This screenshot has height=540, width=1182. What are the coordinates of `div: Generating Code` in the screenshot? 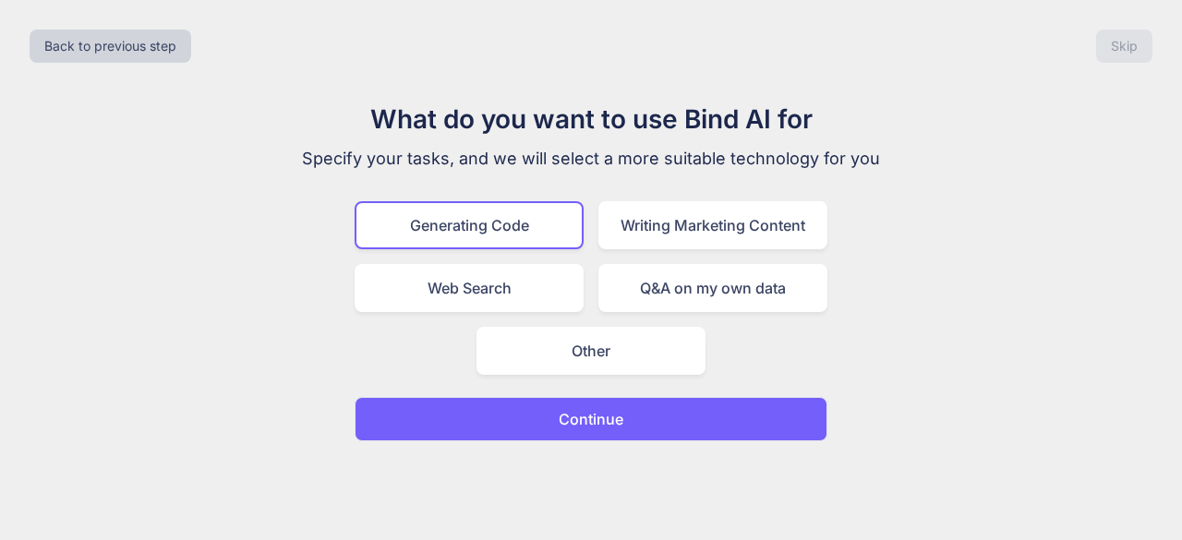 It's located at (469, 225).